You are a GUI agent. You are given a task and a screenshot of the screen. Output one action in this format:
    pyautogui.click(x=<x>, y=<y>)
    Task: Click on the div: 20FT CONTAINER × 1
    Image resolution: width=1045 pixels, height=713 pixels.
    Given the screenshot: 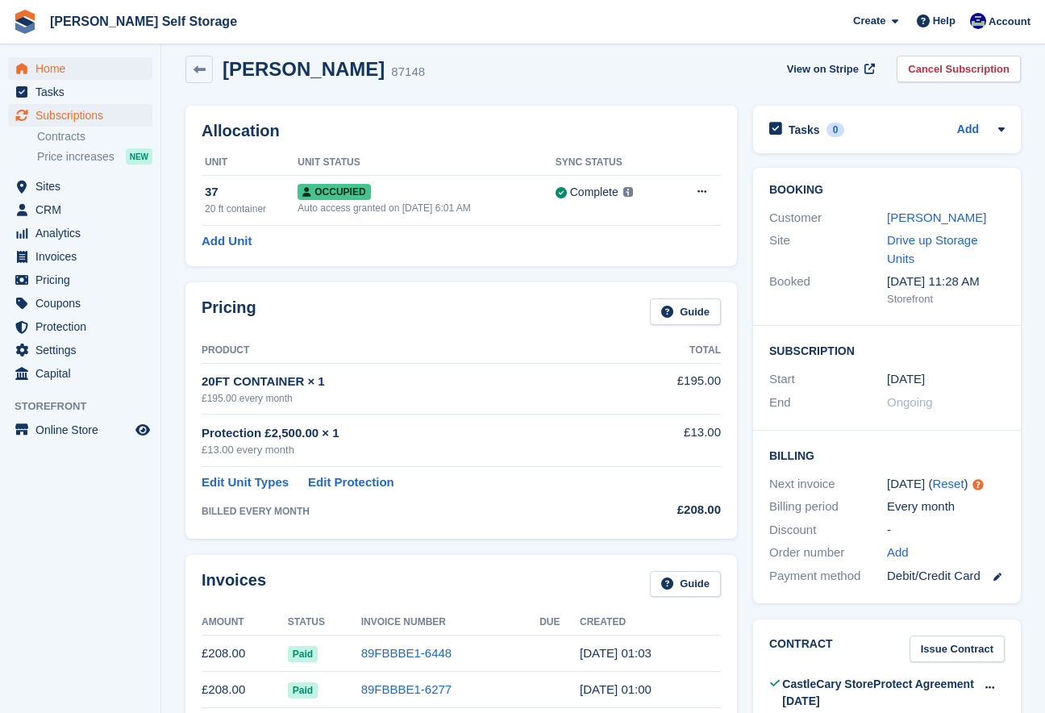 What is the action you would take?
    pyautogui.click(x=413, y=381)
    